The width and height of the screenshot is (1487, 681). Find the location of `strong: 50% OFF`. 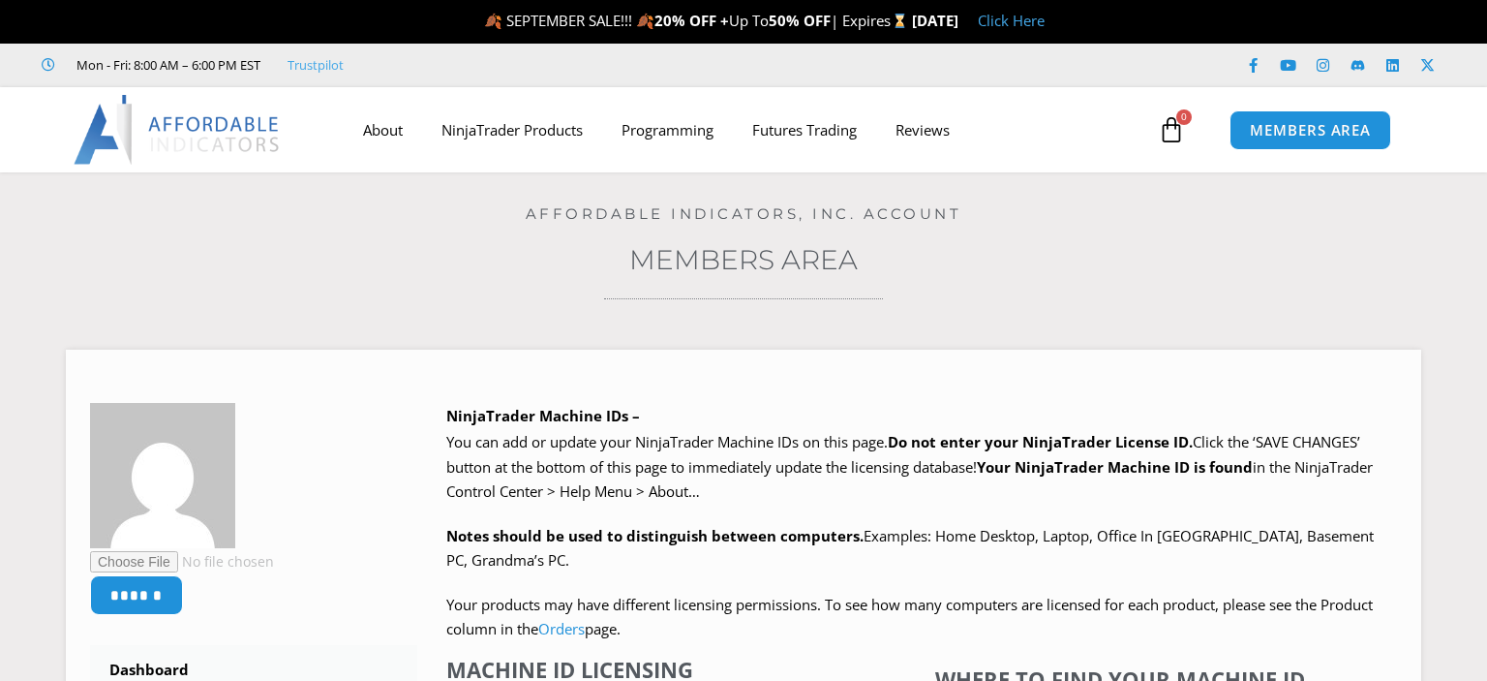

strong: 50% OFF is located at coordinates (800, 20).